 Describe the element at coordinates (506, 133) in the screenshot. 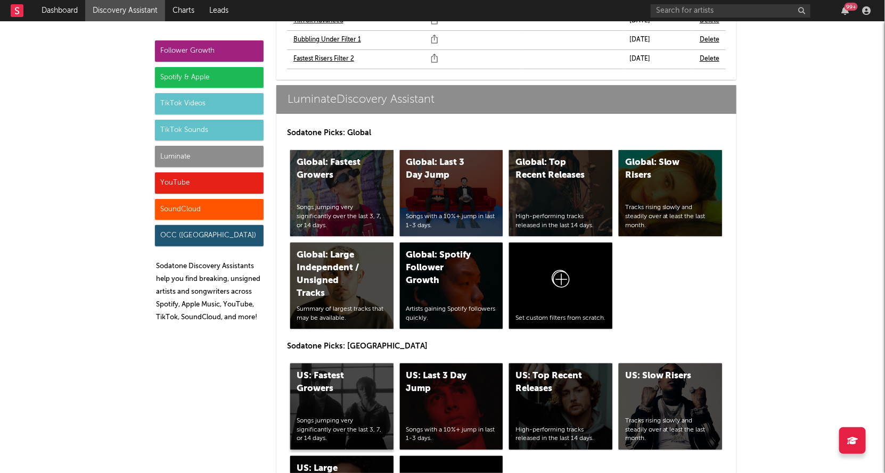

I see `p: Sodatone Picks: Global` at that location.